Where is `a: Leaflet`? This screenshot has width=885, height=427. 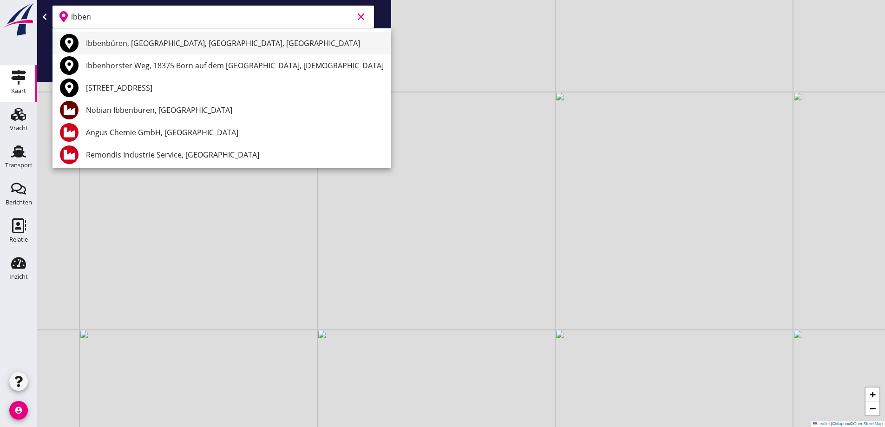 a: Leaflet is located at coordinates (822, 424).